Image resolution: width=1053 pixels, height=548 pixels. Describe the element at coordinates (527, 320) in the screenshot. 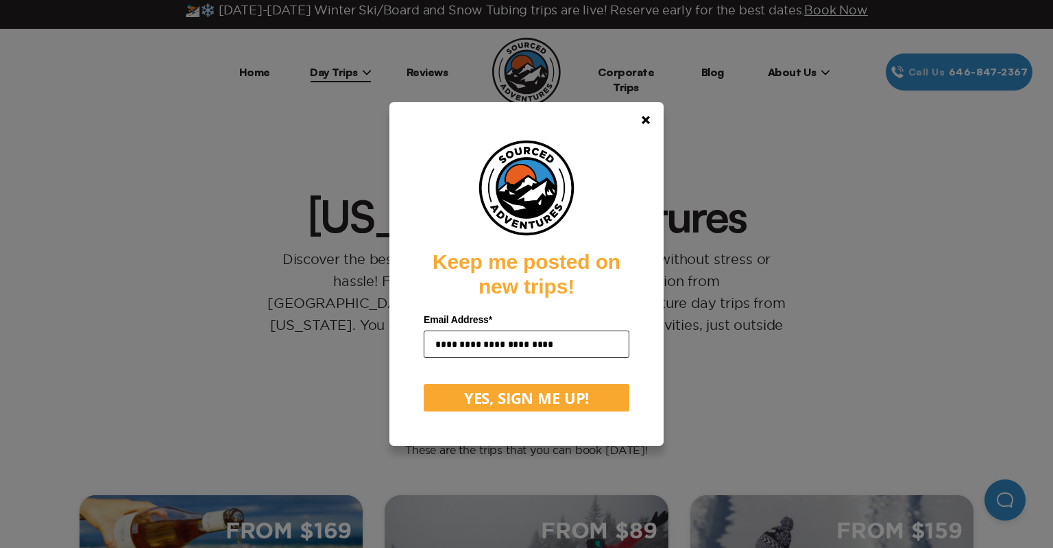

I see `label: Email Address` at that location.